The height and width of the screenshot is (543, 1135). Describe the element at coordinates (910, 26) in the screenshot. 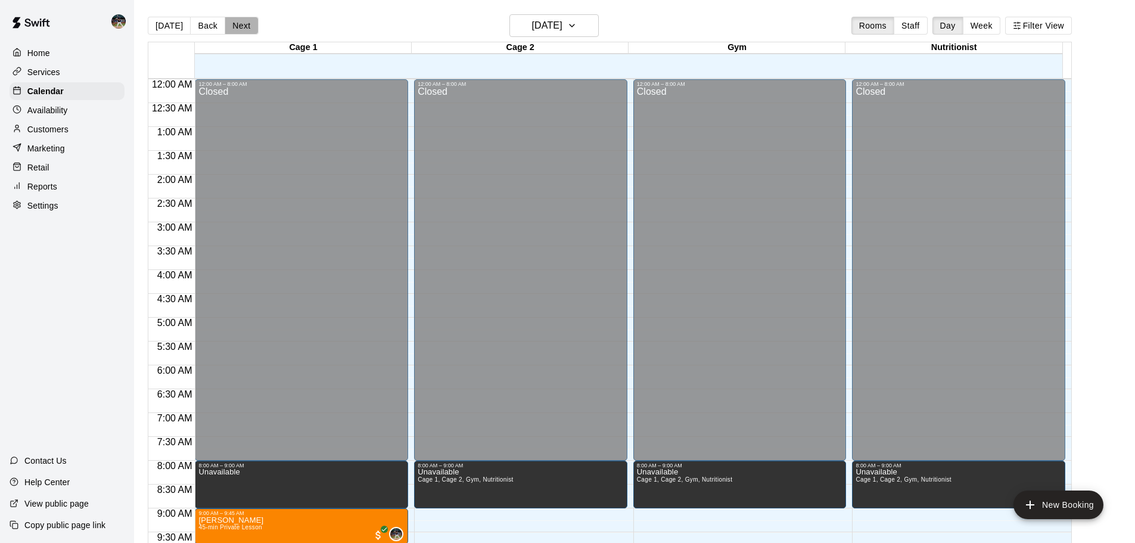

I see `button: Staff` at that location.